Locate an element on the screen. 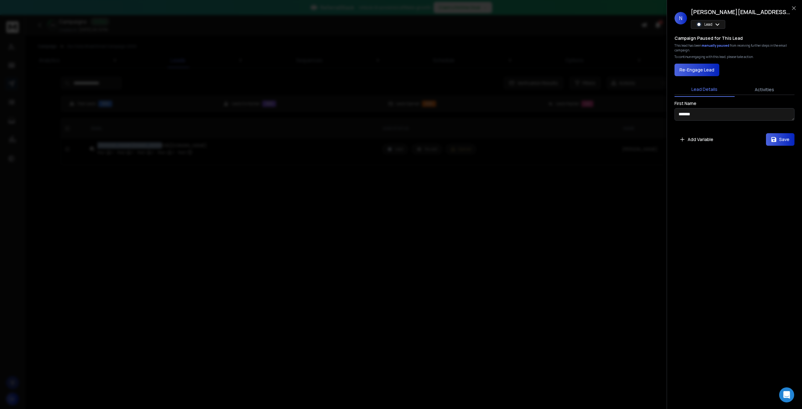  p: To continue engaging with this lead, please take action. is located at coordinates (714, 57).